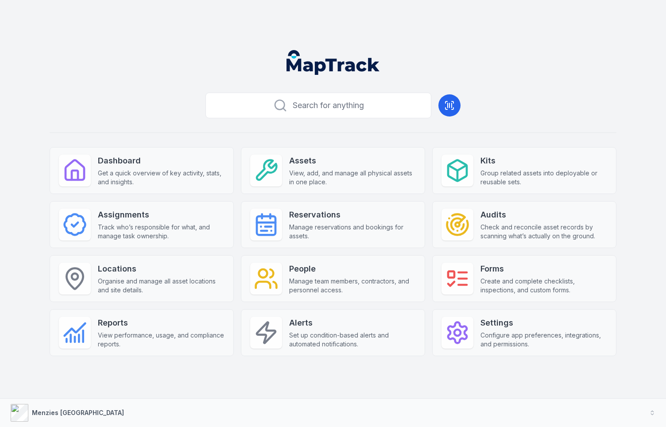 This screenshot has height=427, width=666. I want to click on span: Manage reservations and bookings for assets., so click(352, 231).